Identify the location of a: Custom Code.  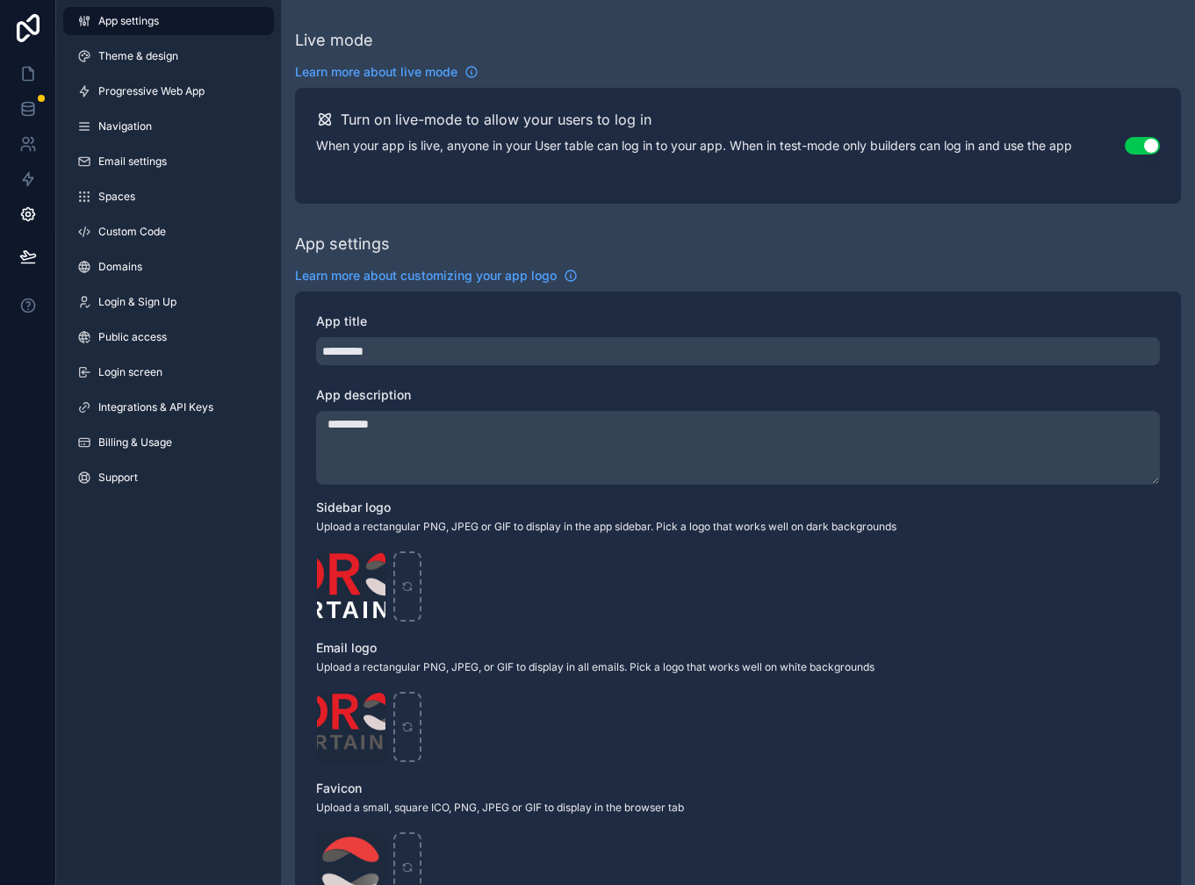
(169, 232).